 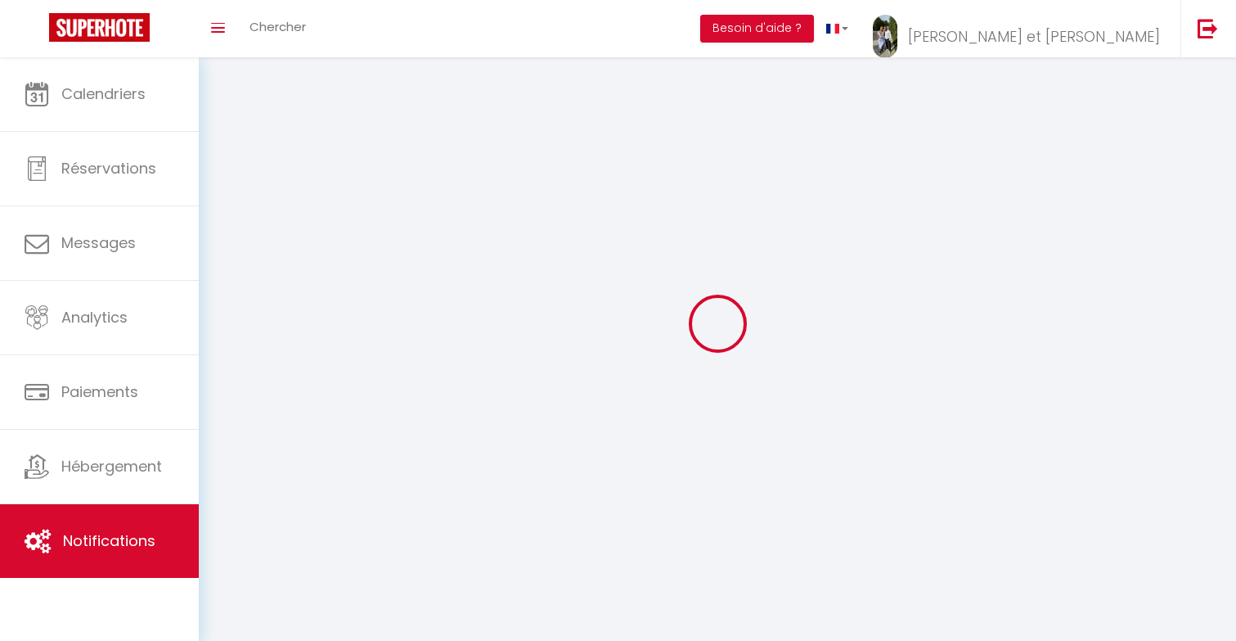 I want to click on span: Analytics, so click(x=94, y=317).